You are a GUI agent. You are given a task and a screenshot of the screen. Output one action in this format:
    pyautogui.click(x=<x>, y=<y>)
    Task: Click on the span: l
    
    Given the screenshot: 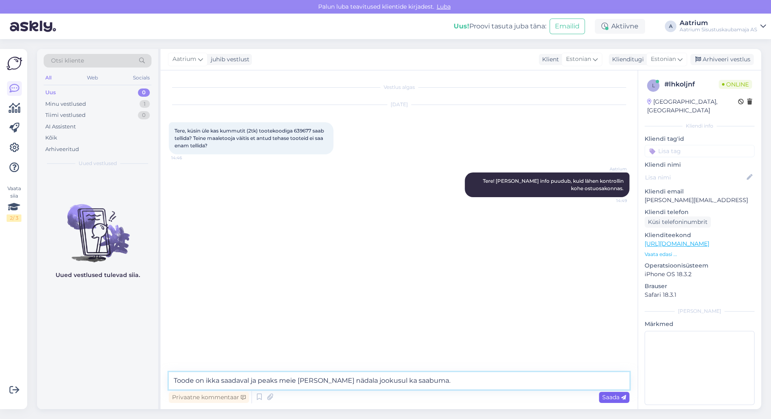 What is the action you would take?
    pyautogui.click(x=653, y=85)
    